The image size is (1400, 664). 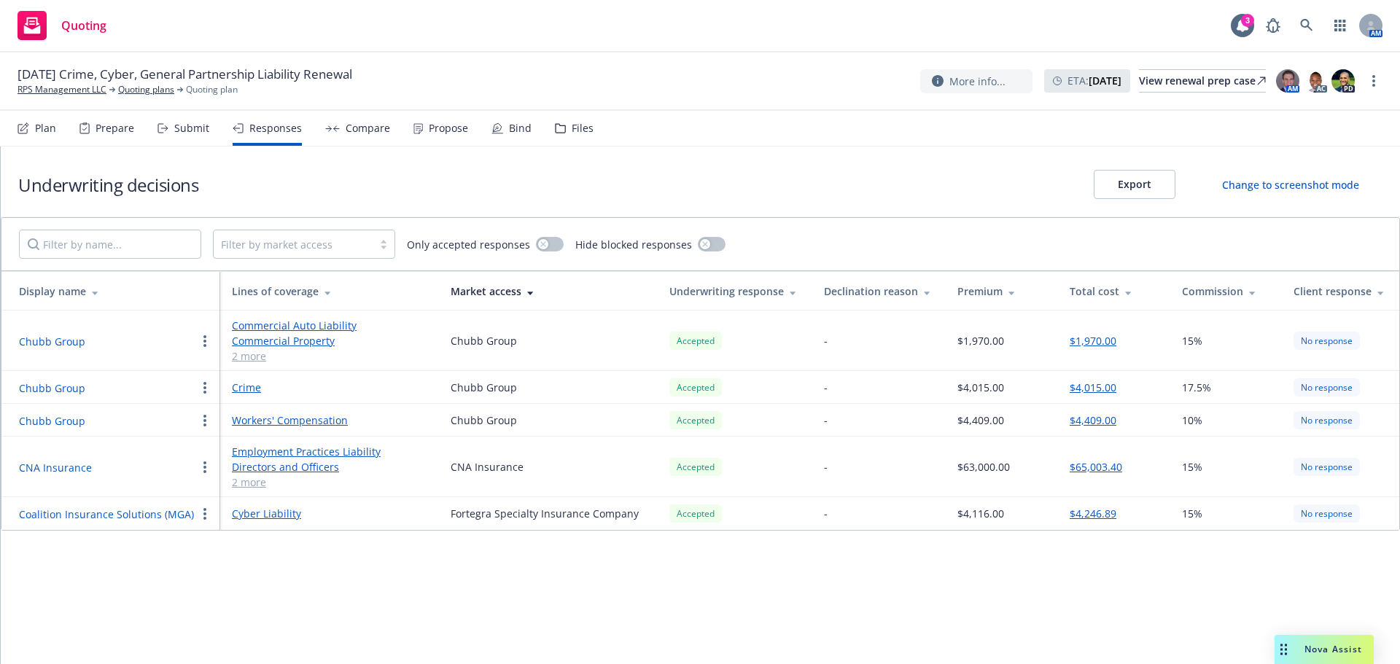 What do you see at coordinates (1340, 26) in the screenshot?
I see `a: Switch app` at bounding box center [1340, 26].